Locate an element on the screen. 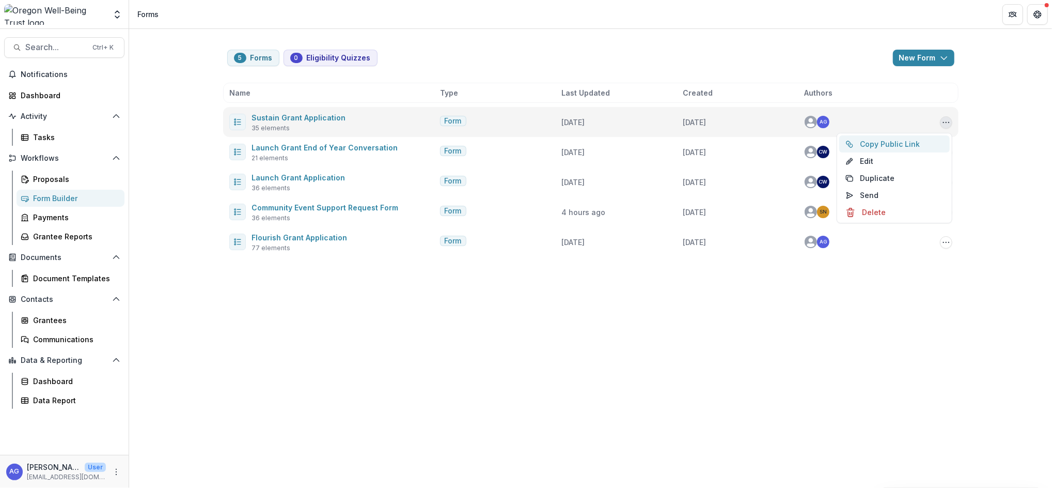  button: Open Workflows is located at coordinates (64, 158).